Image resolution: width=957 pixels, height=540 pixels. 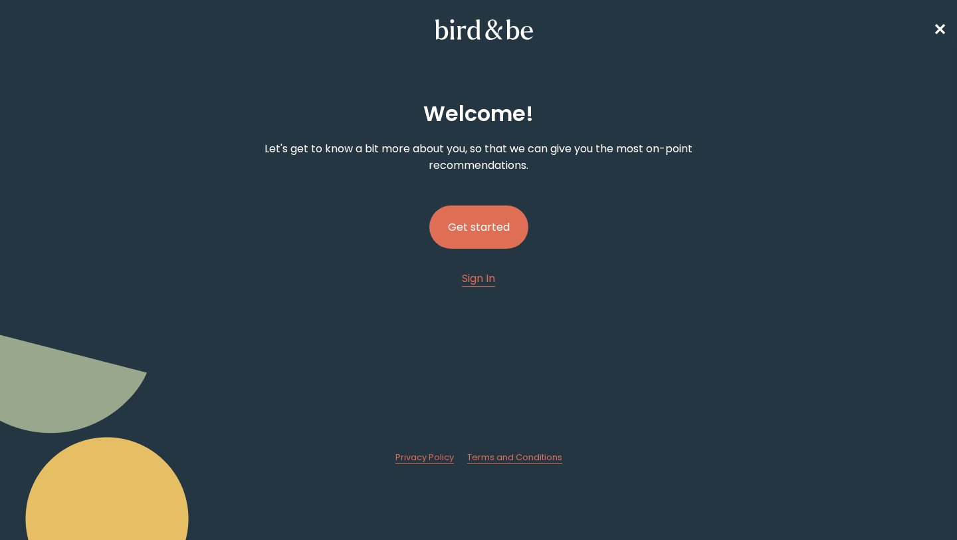 What do you see at coordinates (425, 457) in the screenshot?
I see `span: Privacy Policy` at bounding box center [425, 457].